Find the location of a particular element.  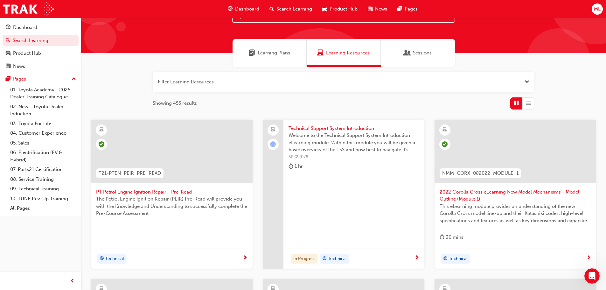

a: Learning ResourcesLearning Resources is located at coordinates (343, 53).